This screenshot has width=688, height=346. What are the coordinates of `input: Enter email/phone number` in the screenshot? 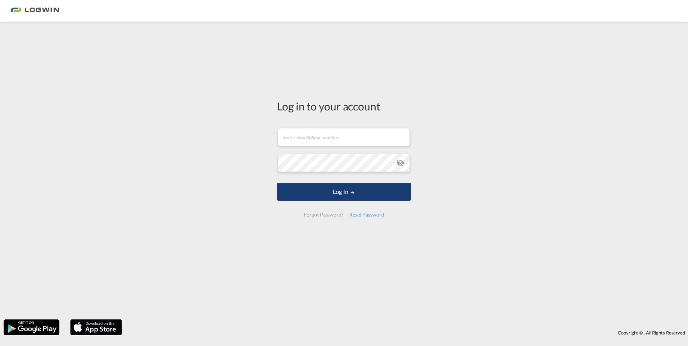 It's located at (344, 137).